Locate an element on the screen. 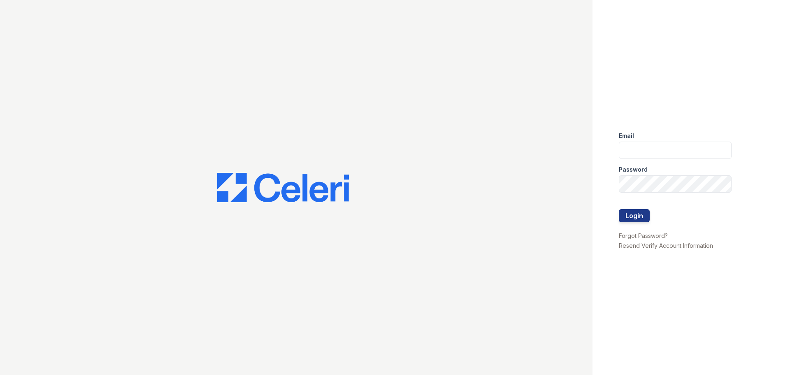 Image resolution: width=790 pixels, height=375 pixels. label: Password is located at coordinates (634, 170).